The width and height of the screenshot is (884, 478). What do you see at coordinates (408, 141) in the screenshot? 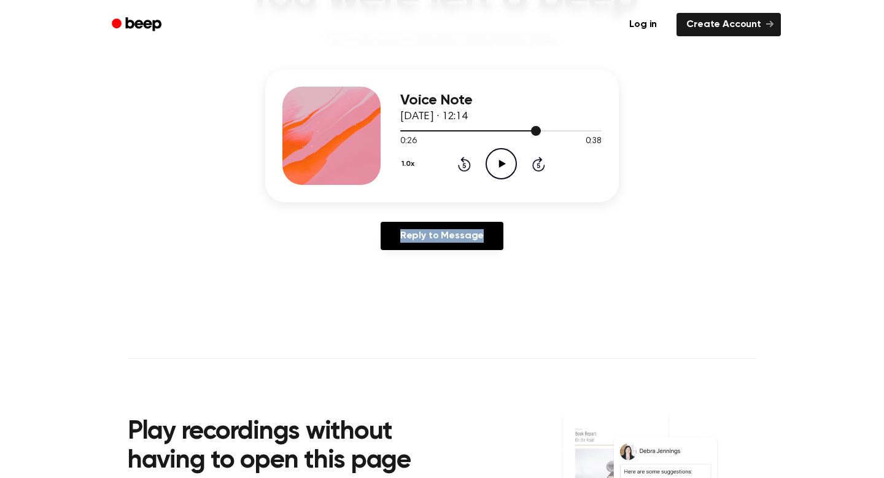
I see `span: 0:26` at bounding box center [408, 141].